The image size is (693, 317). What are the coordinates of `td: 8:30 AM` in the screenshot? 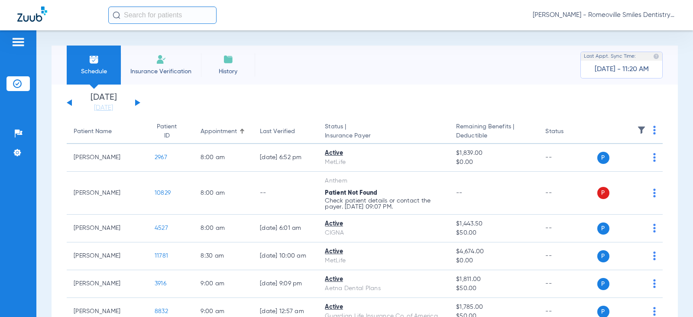 It's located at (223, 256).